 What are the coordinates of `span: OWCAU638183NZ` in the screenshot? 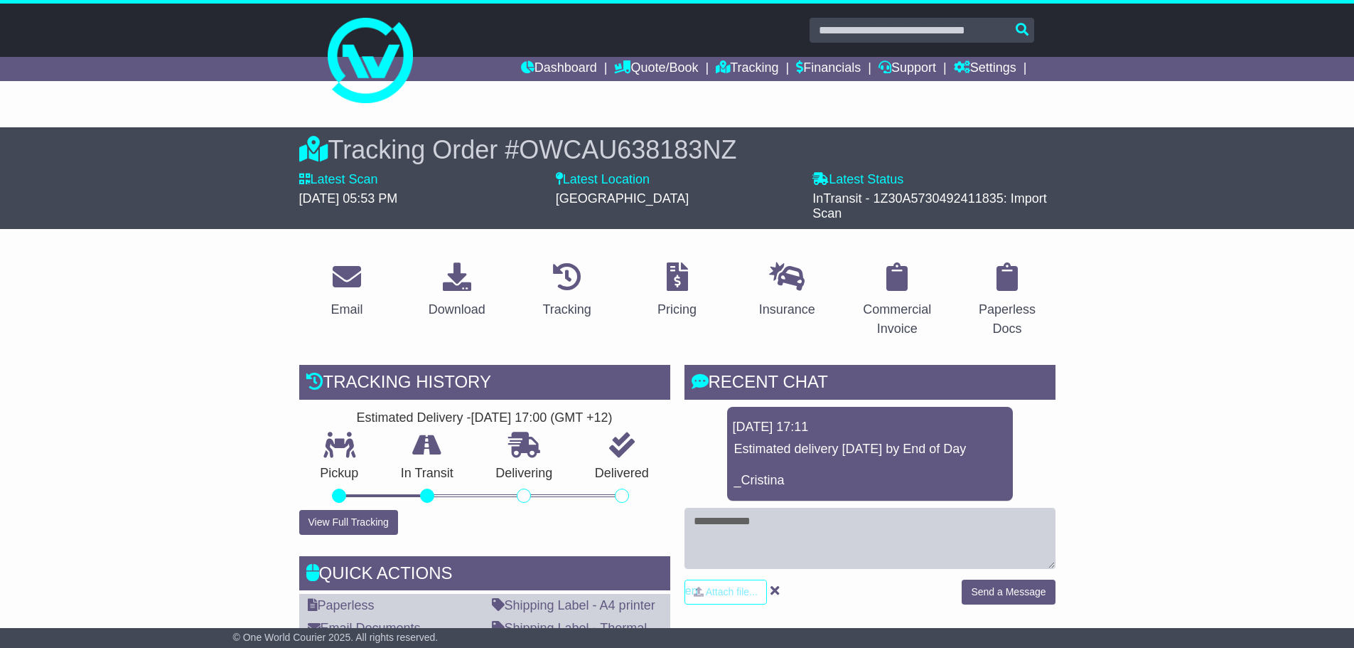 It's located at (628, 149).